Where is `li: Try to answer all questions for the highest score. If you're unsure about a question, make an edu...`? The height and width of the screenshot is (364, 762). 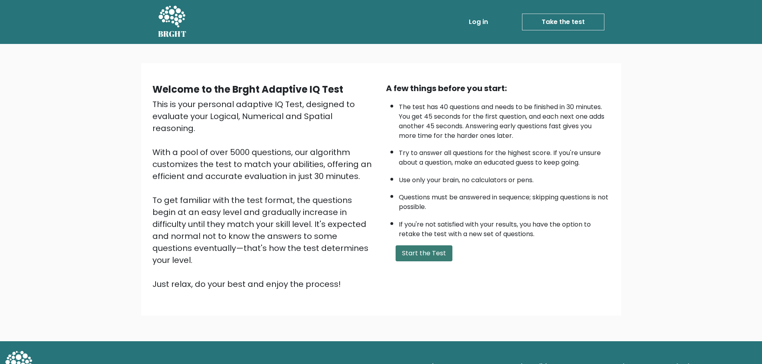 li: Try to answer all questions for the highest score. If you're unsure about a question, make an edu... is located at coordinates (504, 156).